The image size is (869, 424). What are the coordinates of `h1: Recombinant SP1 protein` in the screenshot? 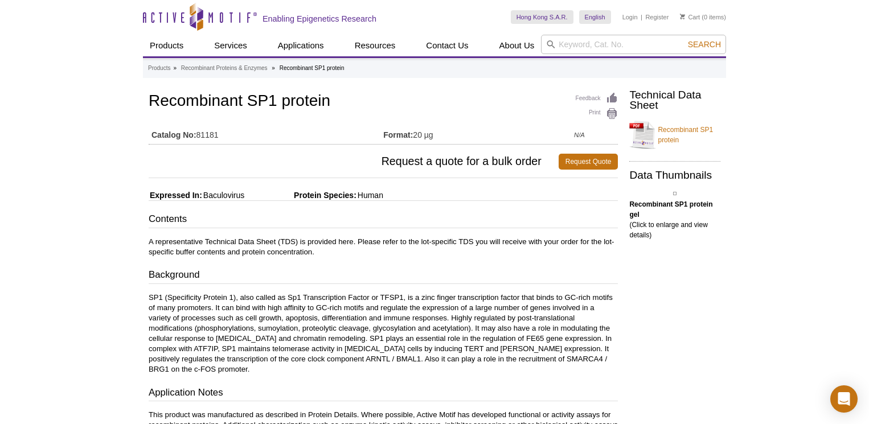 It's located at (383, 102).